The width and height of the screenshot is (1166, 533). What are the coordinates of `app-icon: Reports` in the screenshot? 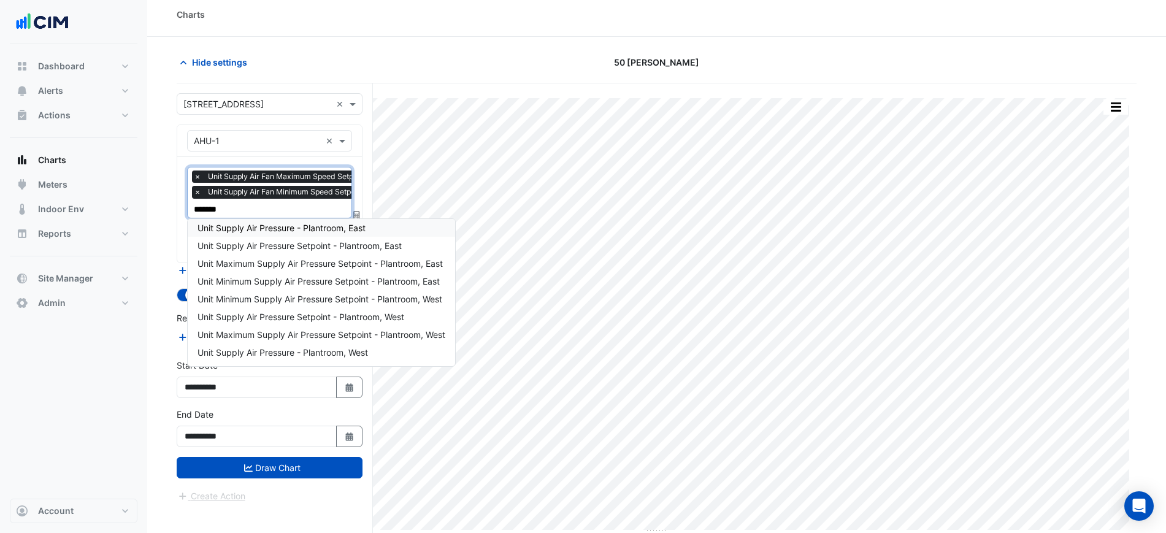 It's located at (22, 234).